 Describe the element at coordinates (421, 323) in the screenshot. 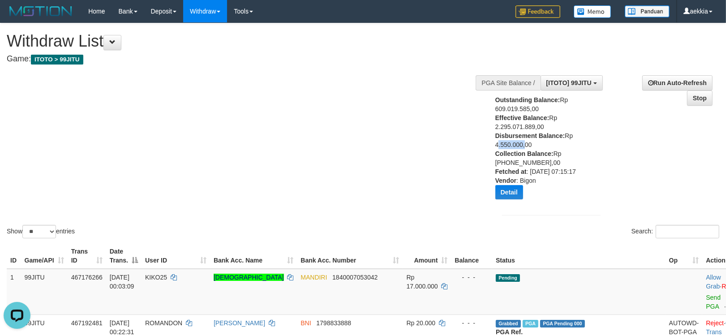

I see `span: Rp 20.000` at that location.